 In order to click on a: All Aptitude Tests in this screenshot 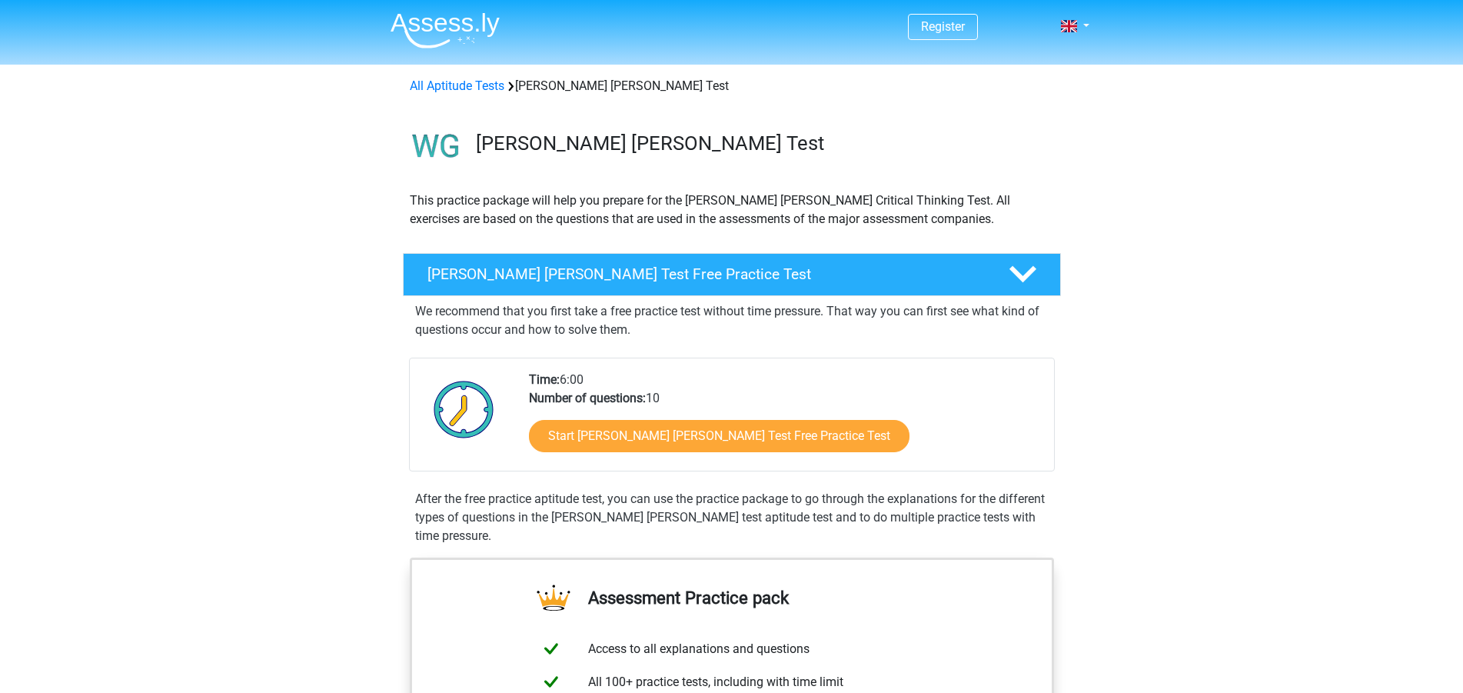, I will do `click(457, 85)`.